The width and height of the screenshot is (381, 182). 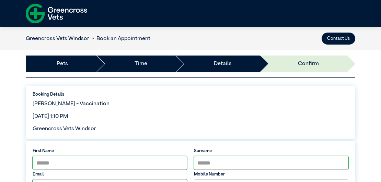 I want to click on label: Mobile Number, so click(x=271, y=174).